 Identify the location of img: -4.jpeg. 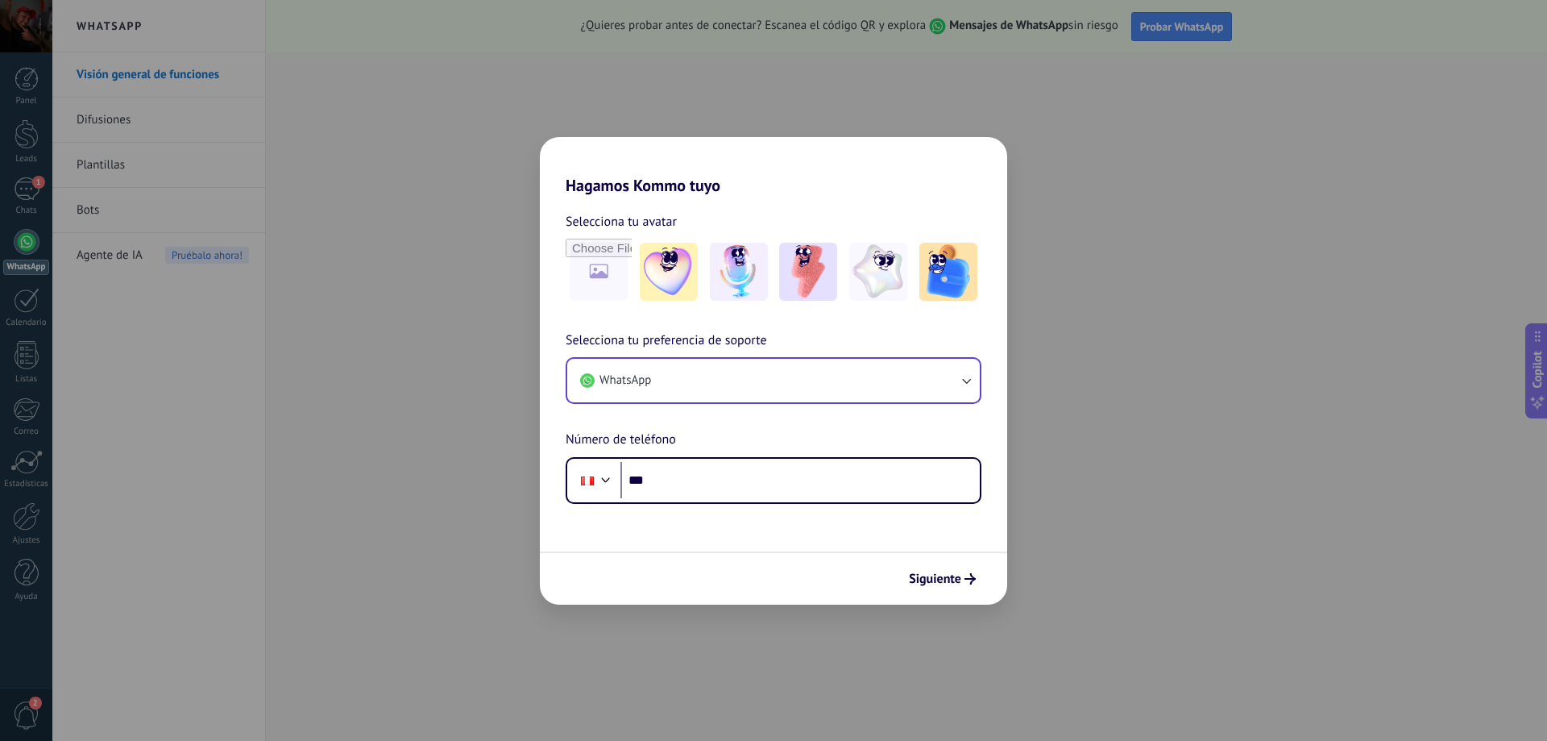
(878, 272).